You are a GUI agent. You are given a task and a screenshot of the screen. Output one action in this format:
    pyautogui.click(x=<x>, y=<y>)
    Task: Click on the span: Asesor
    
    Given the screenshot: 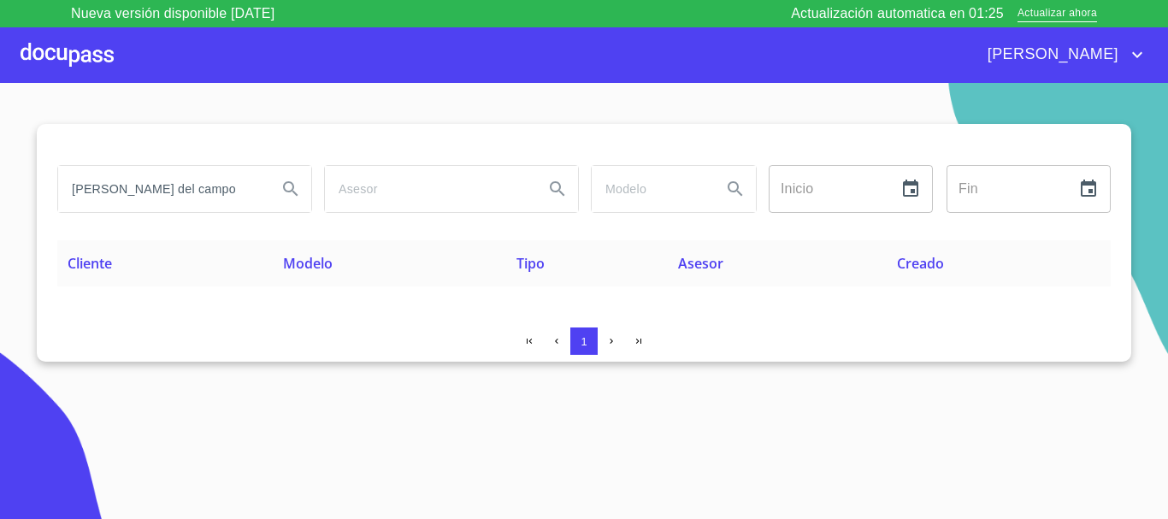 What is the action you would take?
    pyautogui.click(x=700, y=263)
    